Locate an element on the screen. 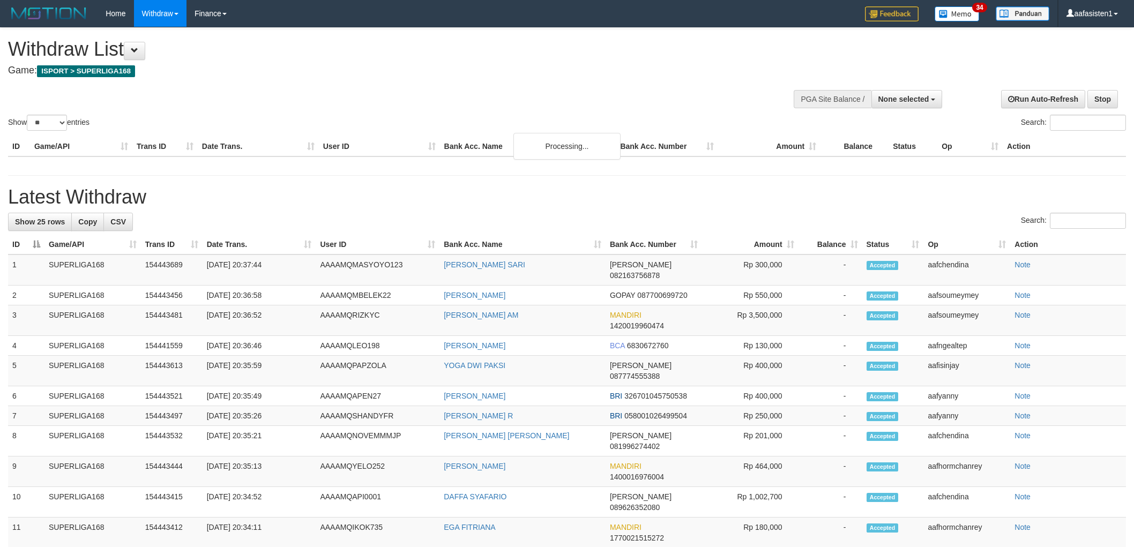 This screenshot has width=1134, height=547. td: 154443444 is located at coordinates (171, 472).